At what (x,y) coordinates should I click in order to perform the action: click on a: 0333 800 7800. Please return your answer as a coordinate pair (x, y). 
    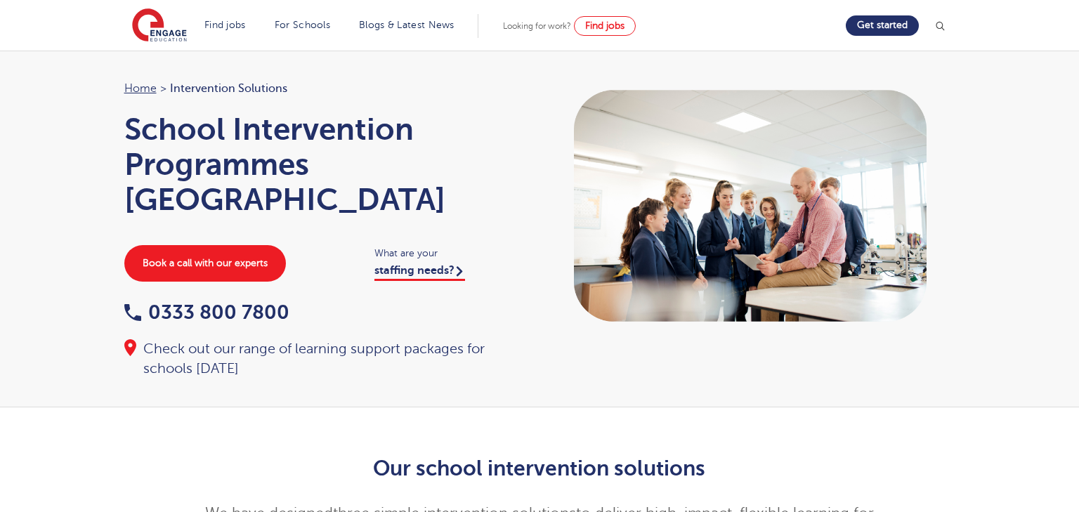
    Looking at the image, I should click on (207, 312).